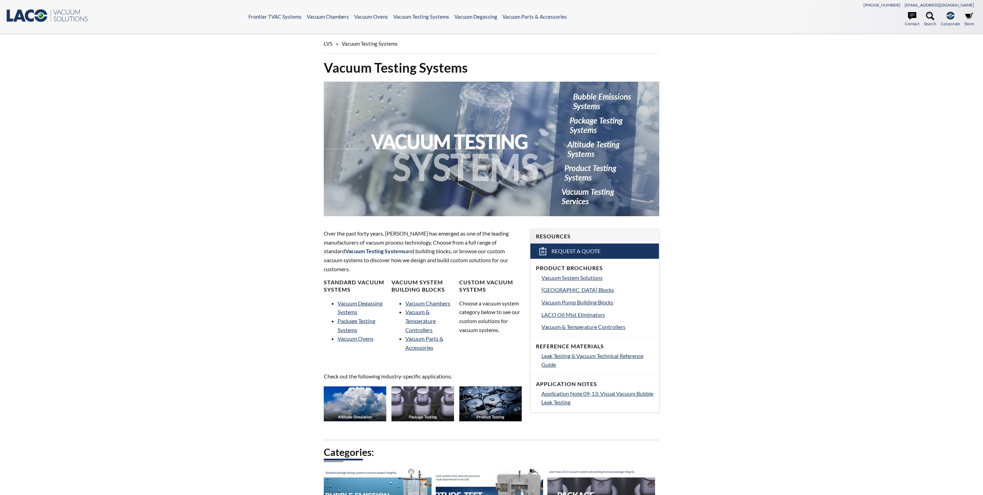  I want to click on a: LACO Oil Mist Eliminators, so click(598, 315).